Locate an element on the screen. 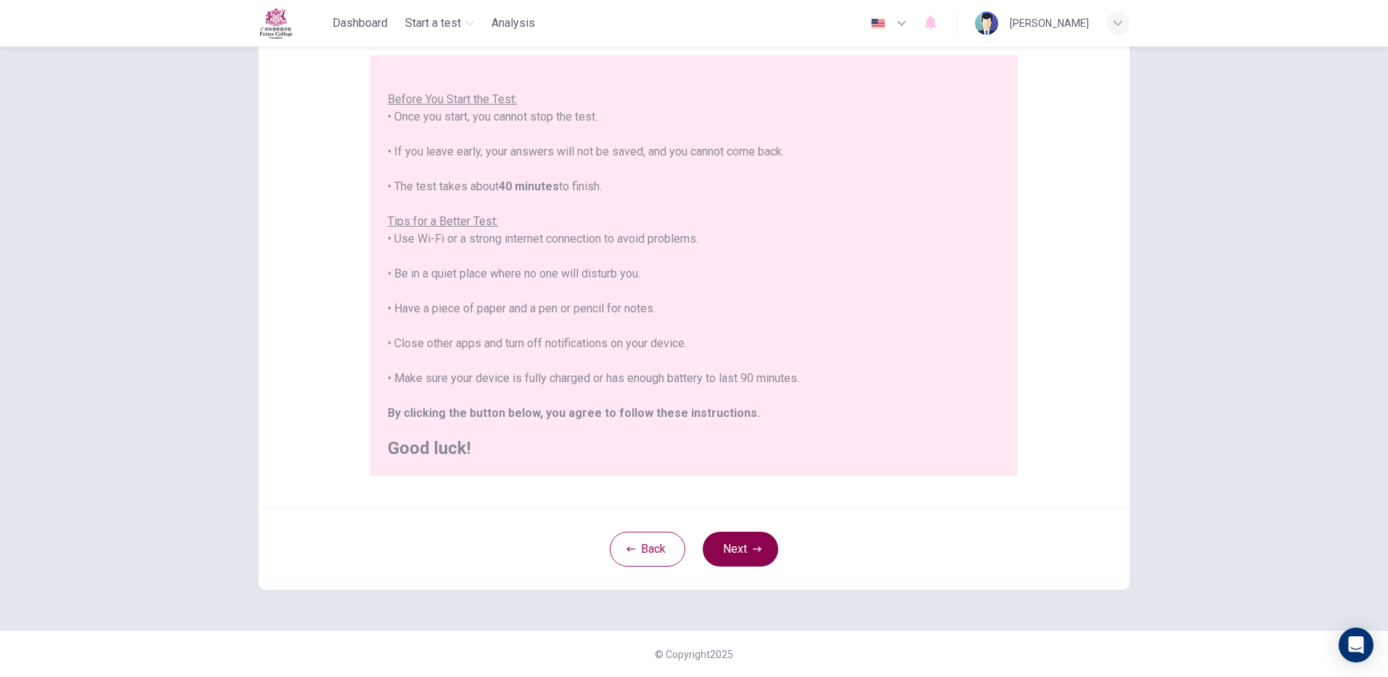 This screenshot has height=677, width=1388. a: Dashboard is located at coordinates (360, 23).